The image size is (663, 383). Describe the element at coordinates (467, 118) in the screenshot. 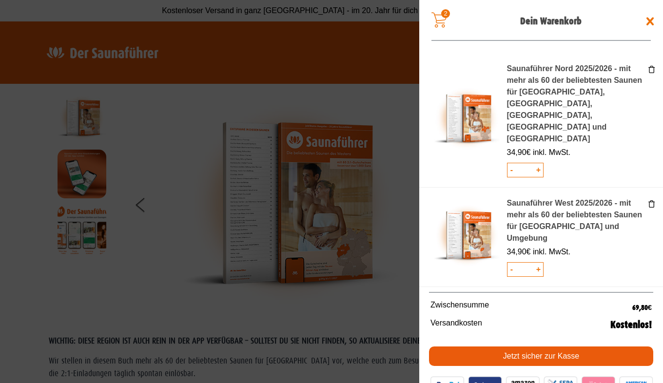

I see `img: Saunaführer Nord 2025/2026 - mit mehr als 60 der beliebtesten Saunen für Niedersachsen, Bremen, H...` at that location.